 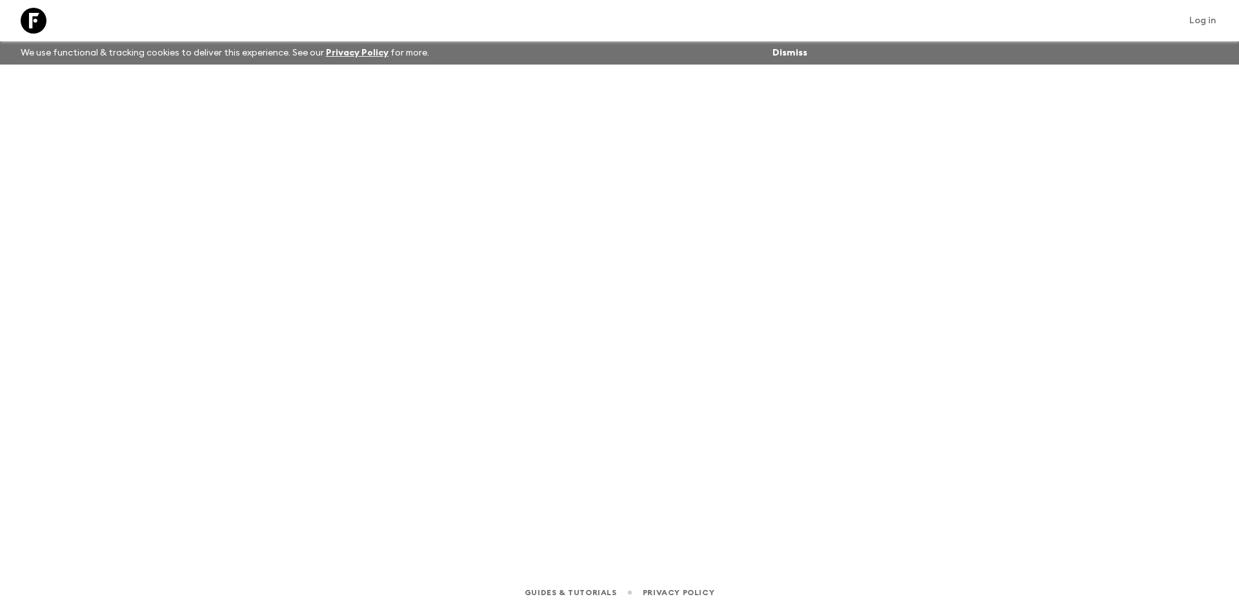 What do you see at coordinates (790, 53) in the screenshot?
I see `button: Dismiss` at bounding box center [790, 53].